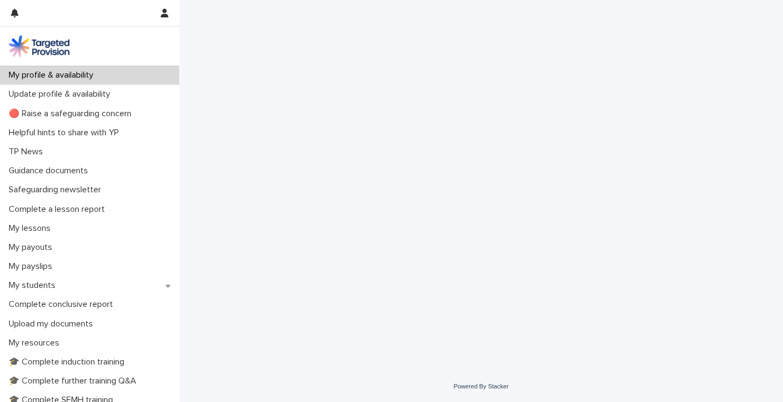 The image size is (783, 402). I want to click on p: 🎓 Complete further training Q&A, so click(74, 381).